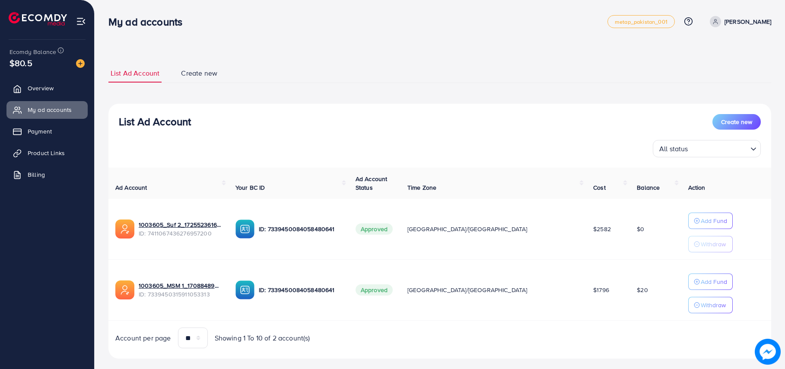 The height and width of the screenshot is (369, 785). I want to click on span: Ad Account, so click(131, 187).